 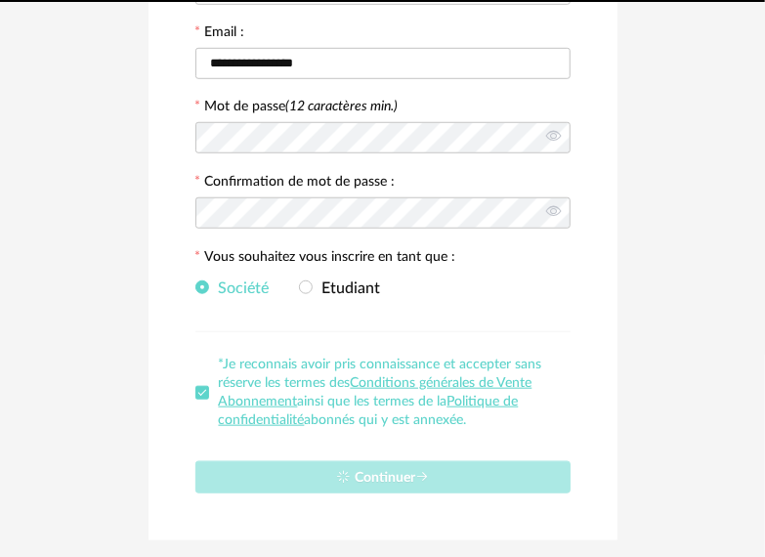 What do you see at coordinates (326, 259) in the screenshot?
I see `label: Vous souhaitez vous inscrire en tant que :` at bounding box center [326, 259].